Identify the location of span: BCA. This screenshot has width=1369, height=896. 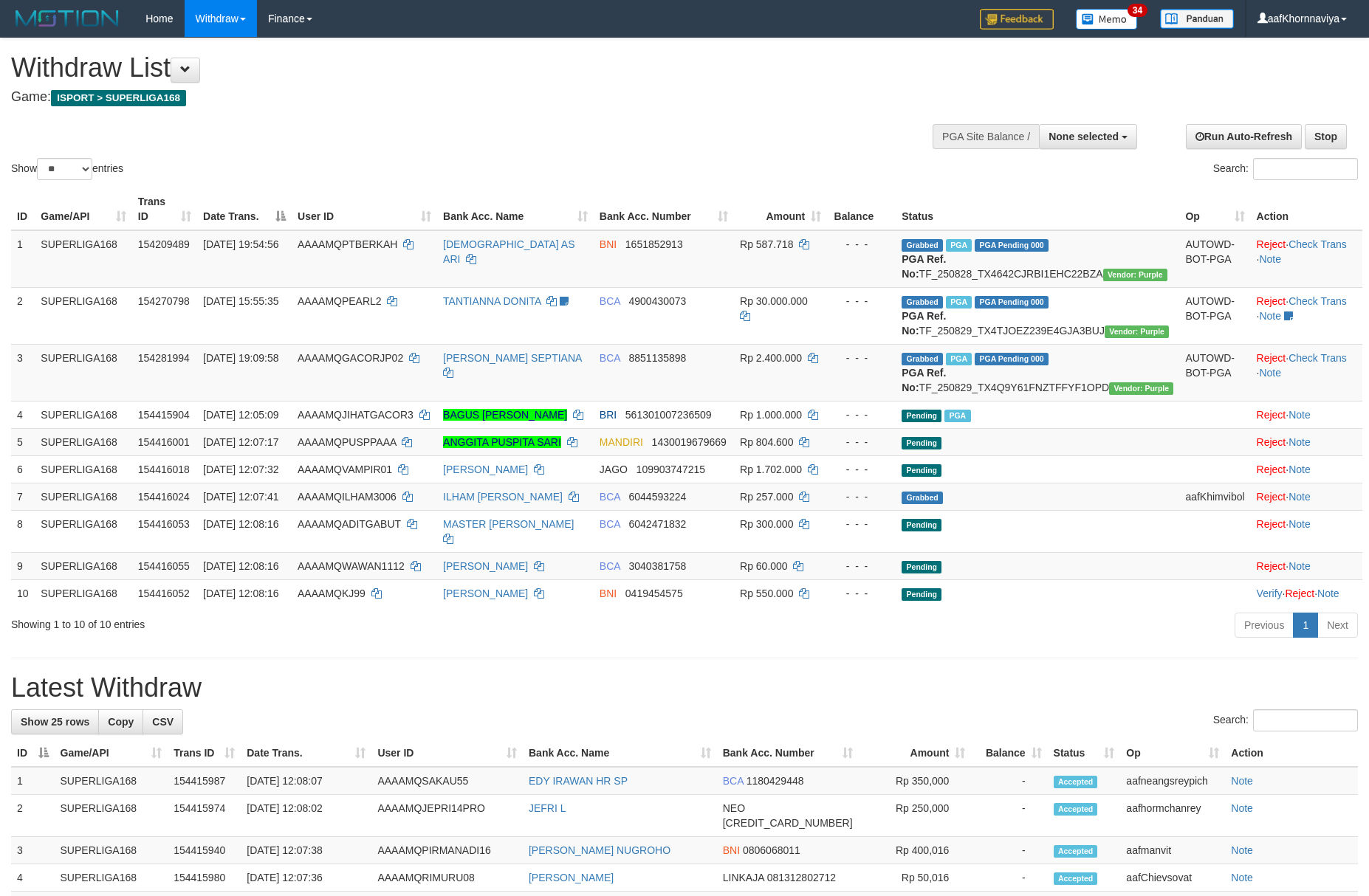
(609, 358).